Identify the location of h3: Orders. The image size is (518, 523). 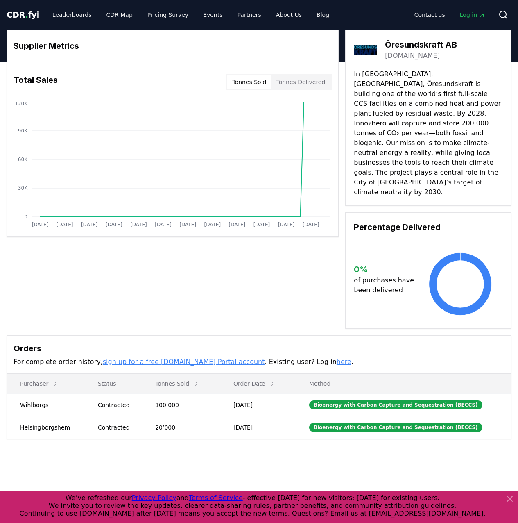
(259, 348).